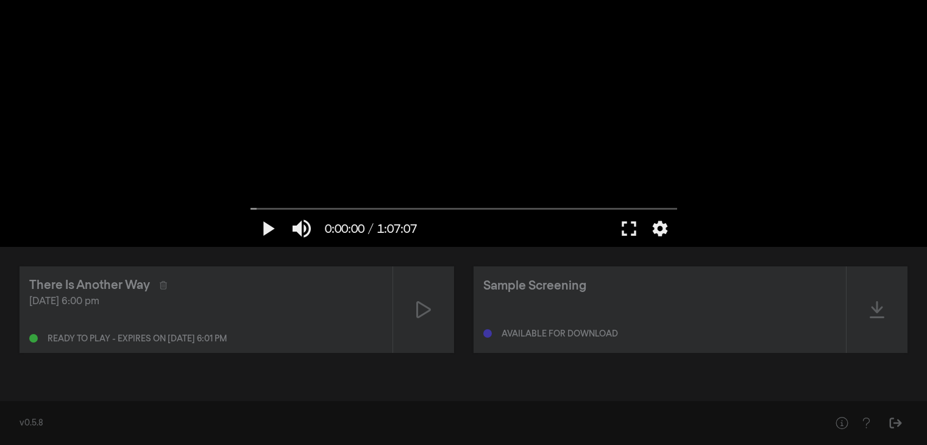 The height and width of the screenshot is (445, 927). I want to click on button: Full screen, so click(629, 229).